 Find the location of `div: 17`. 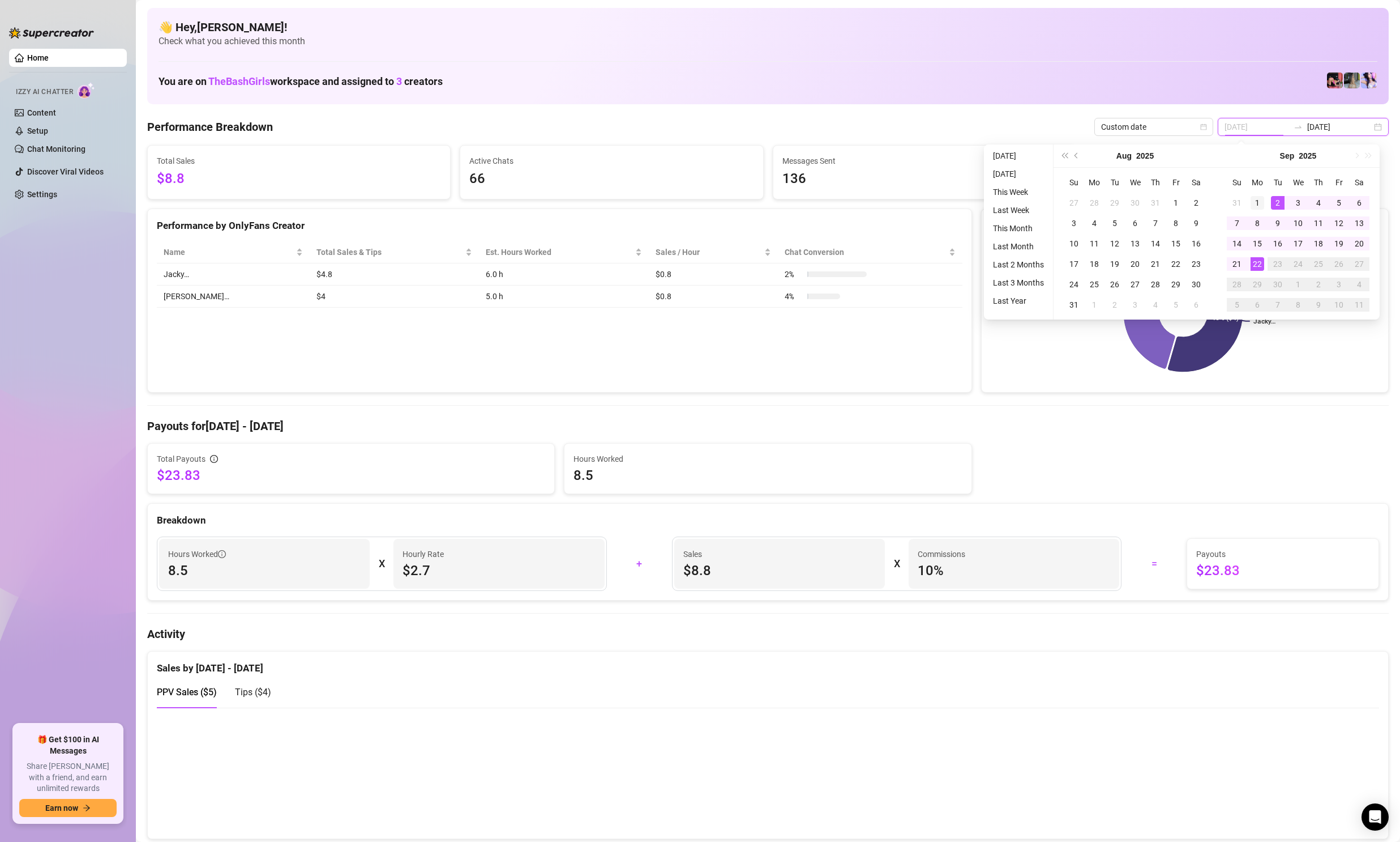

div: 17 is located at coordinates (1074, 263).